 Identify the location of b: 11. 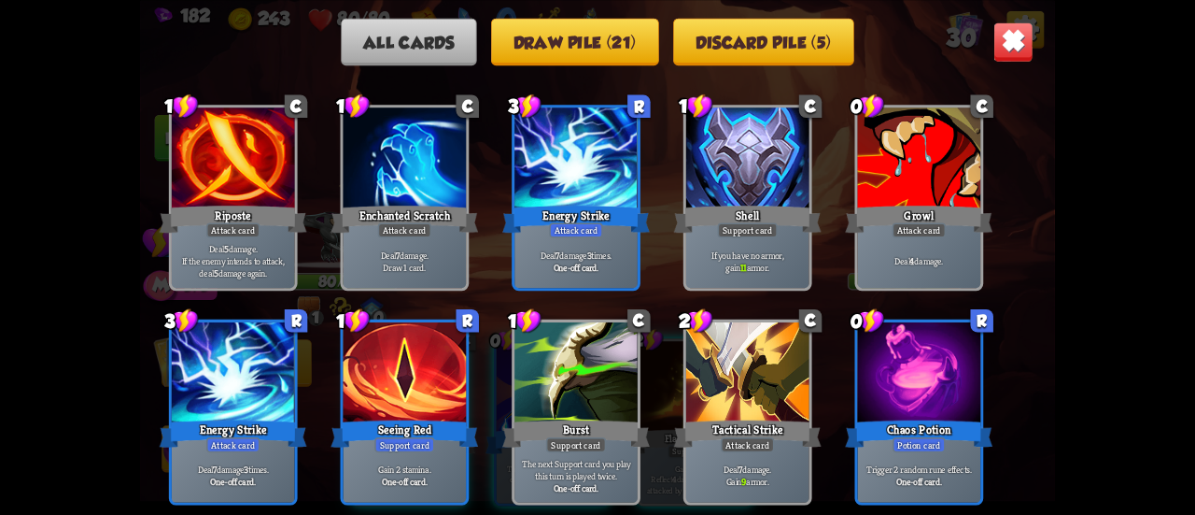
(743, 266).